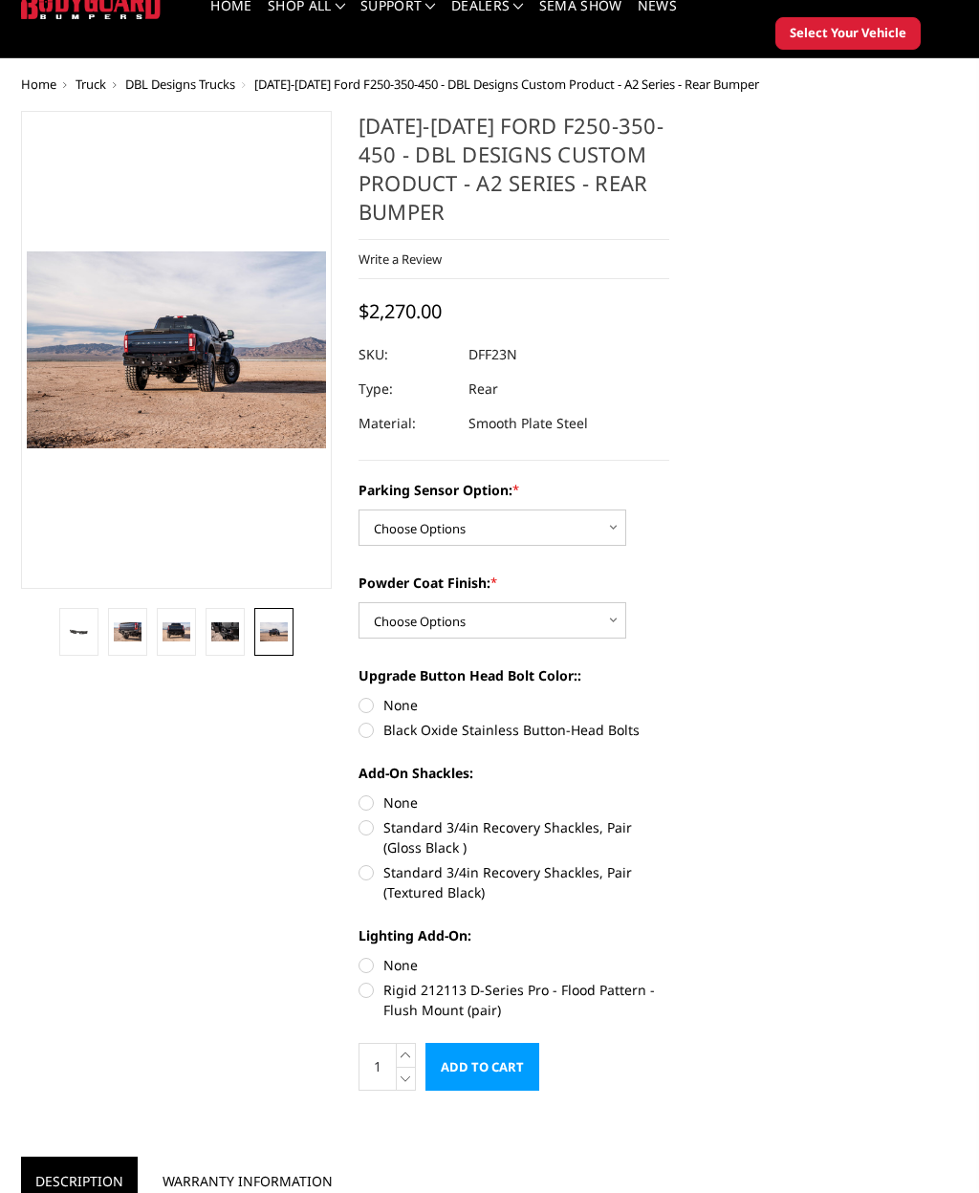 This screenshot has height=1193, width=979. Describe the element at coordinates (483, 390) in the screenshot. I see `dd: Rear` at that location.